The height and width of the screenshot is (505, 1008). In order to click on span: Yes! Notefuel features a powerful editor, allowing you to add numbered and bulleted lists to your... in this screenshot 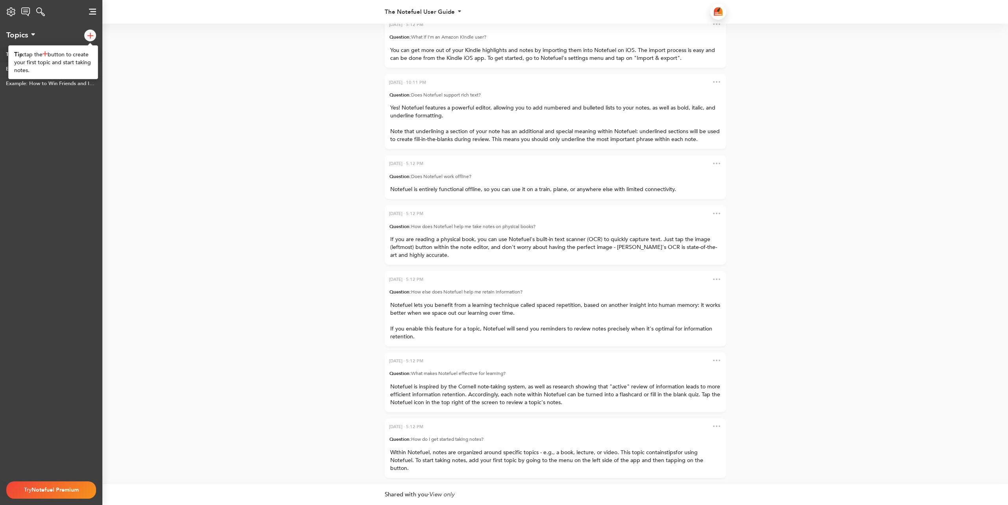, I will do `click(553, 111)`.